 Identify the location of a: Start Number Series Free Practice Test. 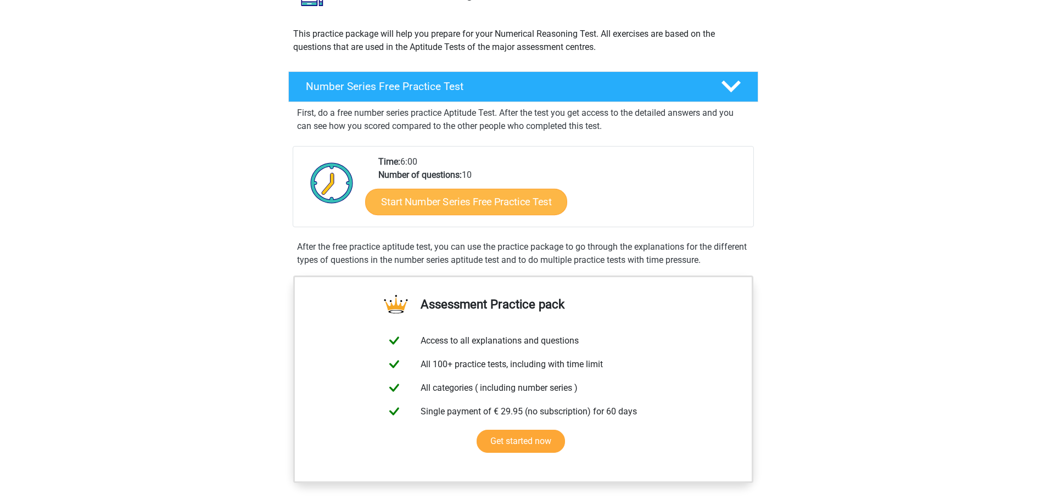
(466, 201).